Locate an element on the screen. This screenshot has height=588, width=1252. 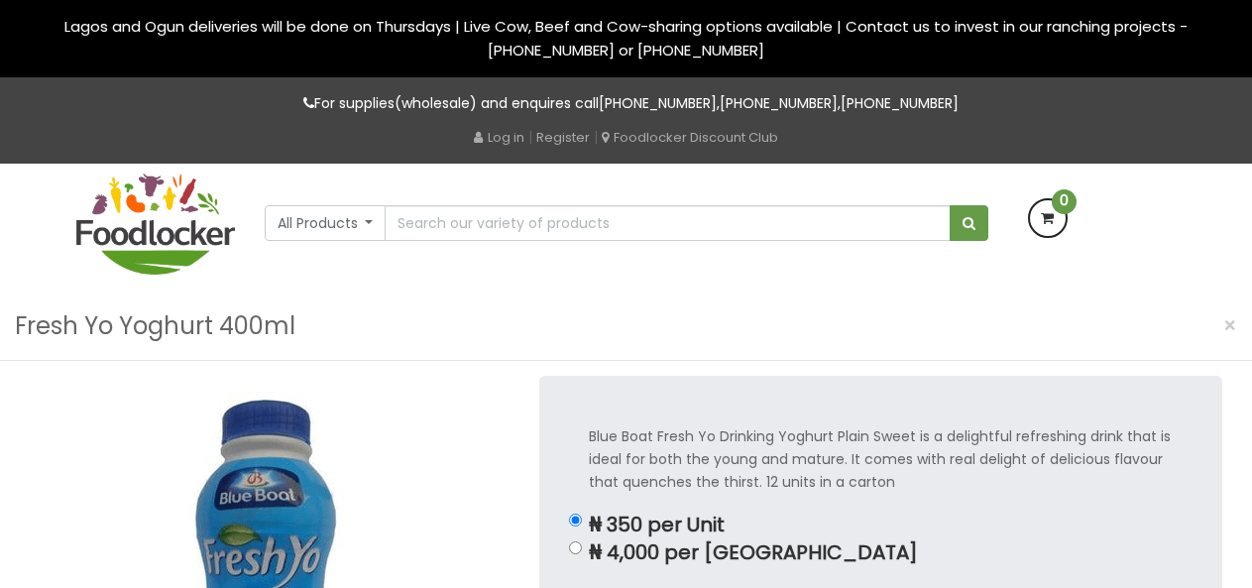
p: Blue Boat Fresh Yo Drinking Yoghurt Plain Sweet is a delightful refreshing drink that is ideal fo... is located at coordinates (880, 459).